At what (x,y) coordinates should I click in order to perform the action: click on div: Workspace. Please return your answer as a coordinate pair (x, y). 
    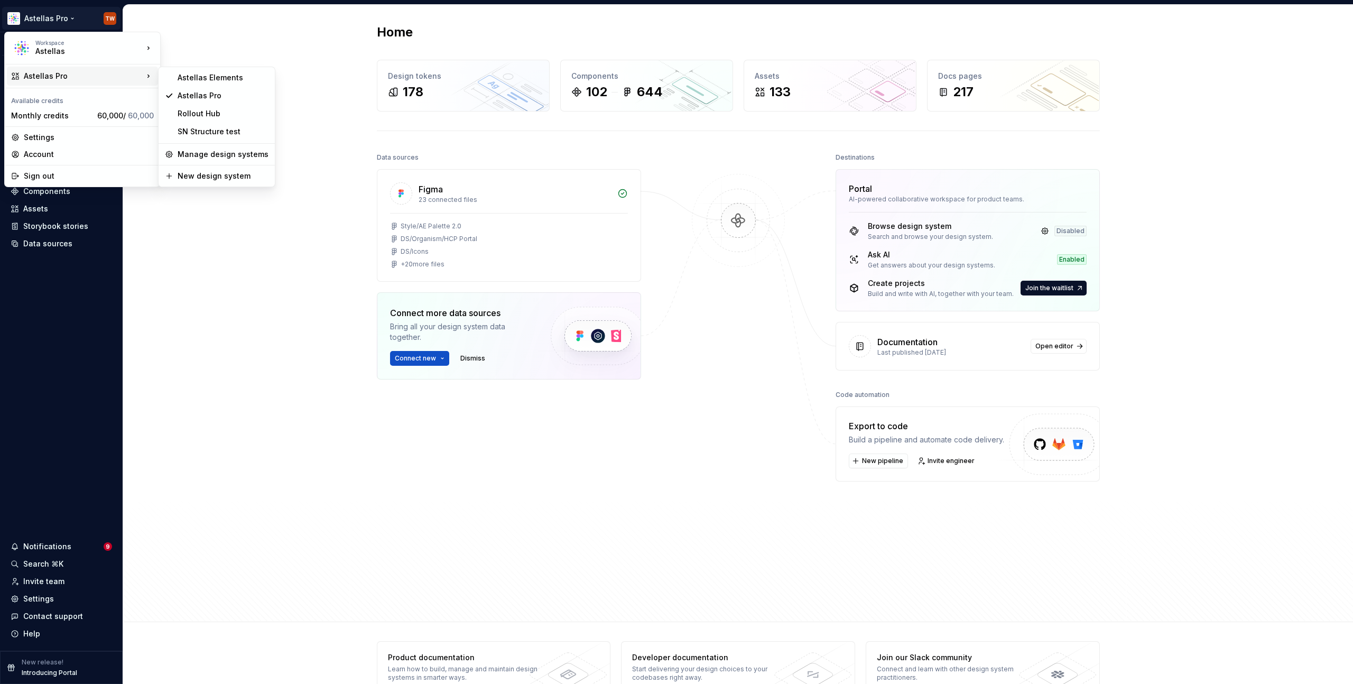
    Looking at the image, I should click on (89, 43).